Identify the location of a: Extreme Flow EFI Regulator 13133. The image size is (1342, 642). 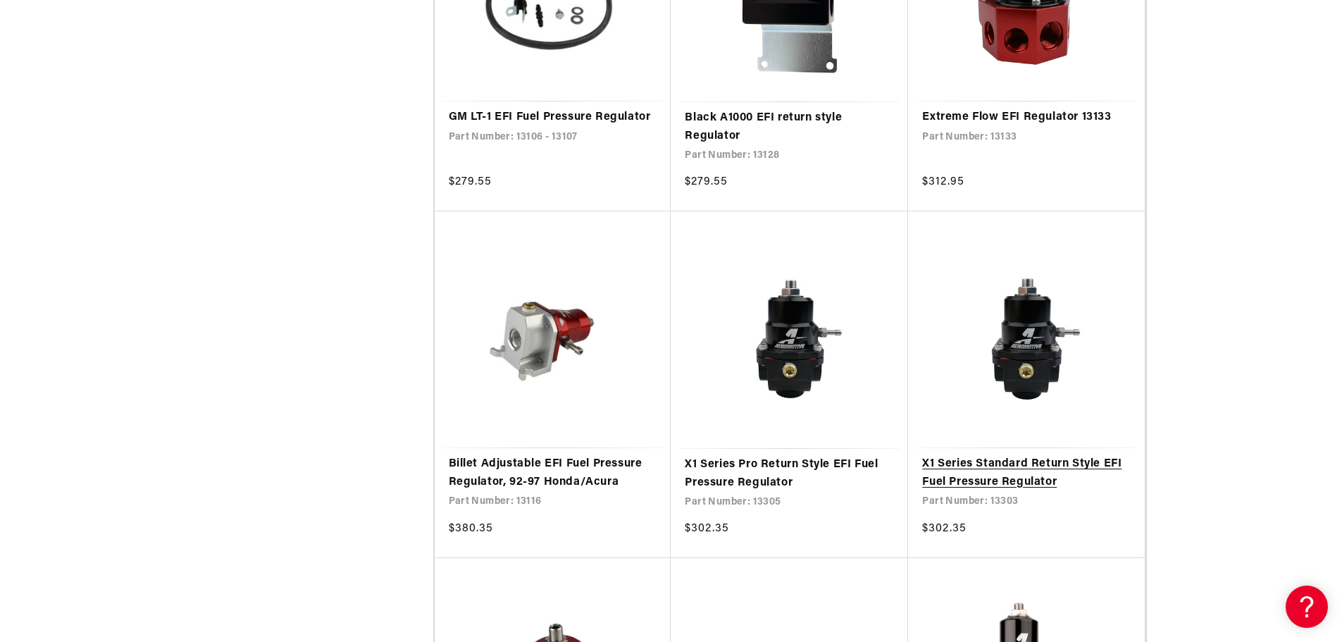
(1027, 118).